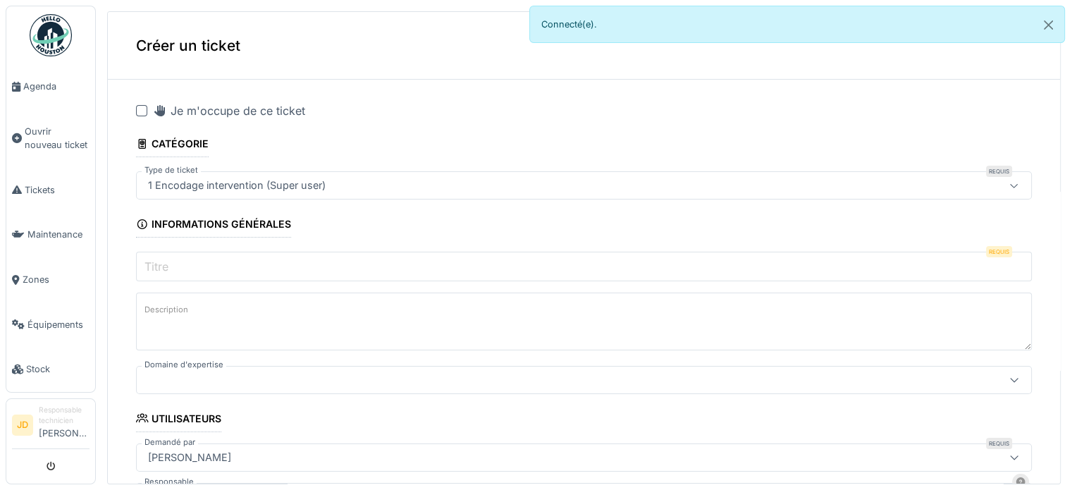 The width and height of the screenshot is (1072, 490). I want to click on span: Tickets, so click(57, 190).